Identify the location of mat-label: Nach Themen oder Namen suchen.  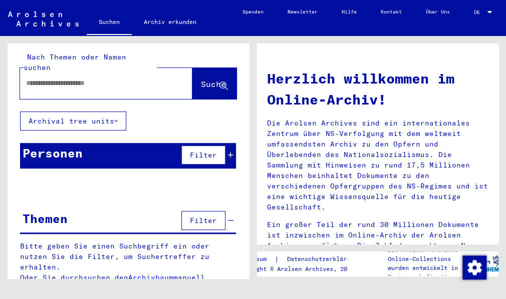
(75, 62).